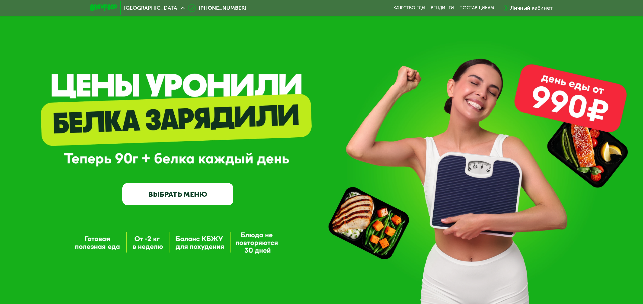 The height and width of the screenshot is (304, 643). Describe the element at coordinates (409, 8) in the screenshot. I see `a: Качество еды` at that location.